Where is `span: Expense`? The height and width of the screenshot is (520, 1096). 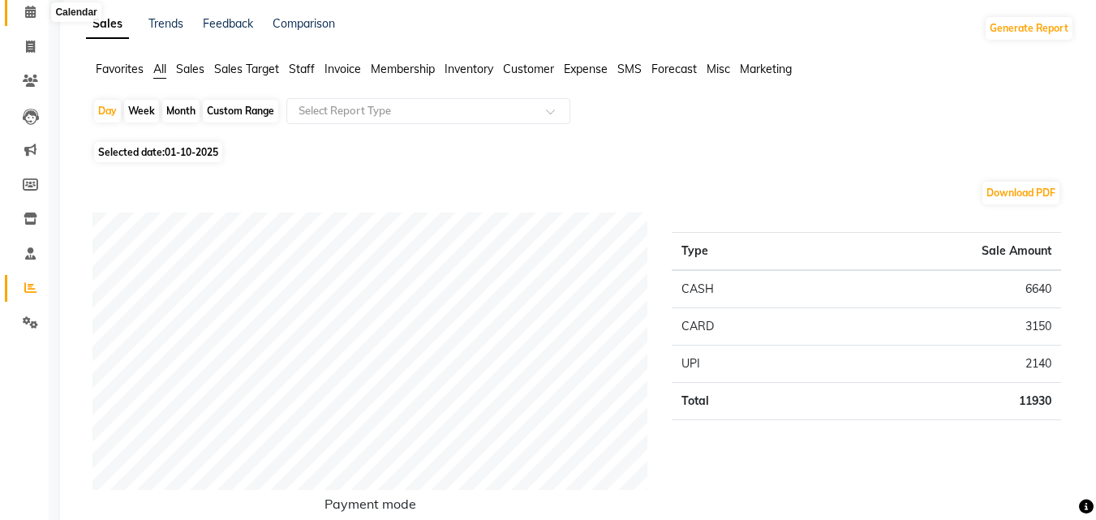 span: Expense is located at coordinates (586, 69).